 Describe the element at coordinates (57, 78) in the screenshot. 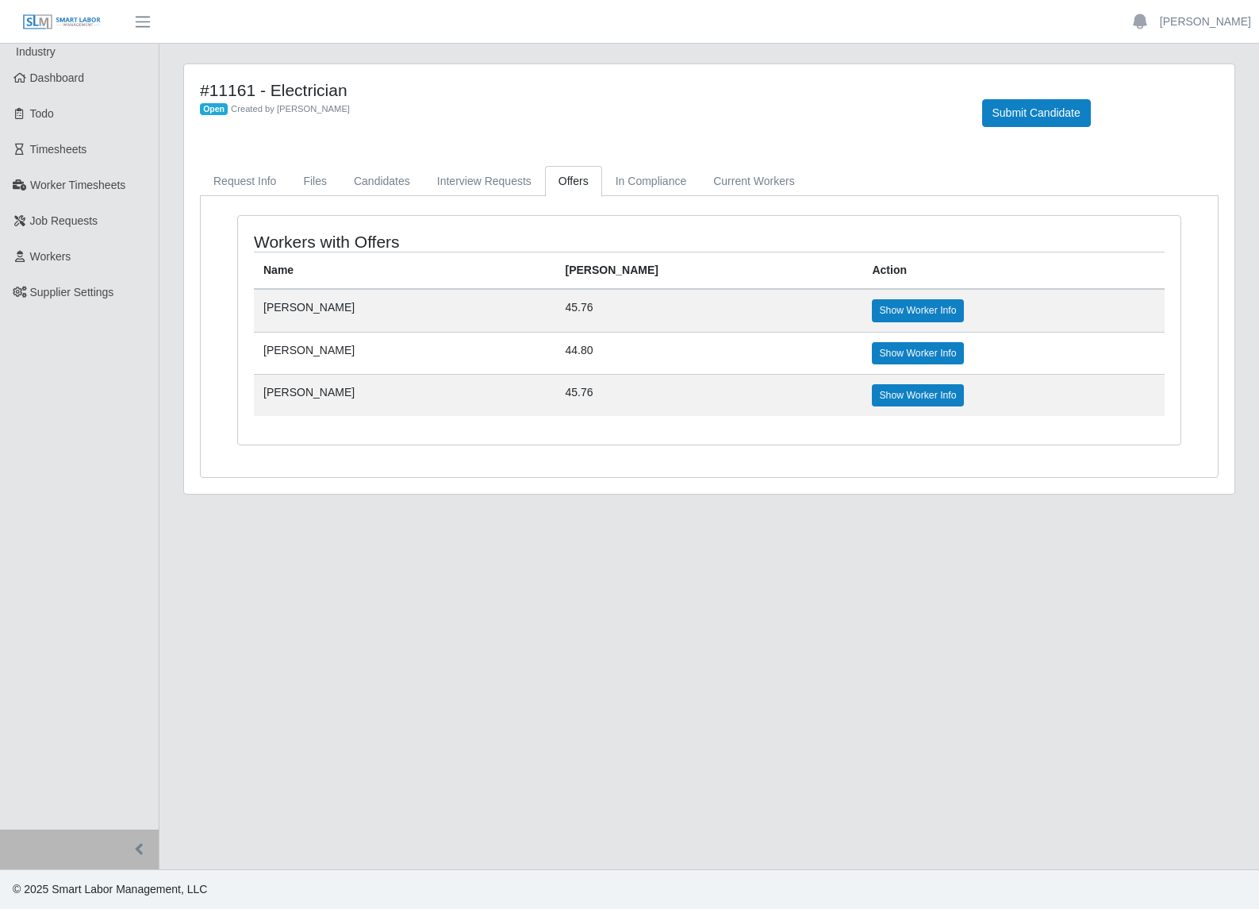

I see `span: Dashboard` at that location.